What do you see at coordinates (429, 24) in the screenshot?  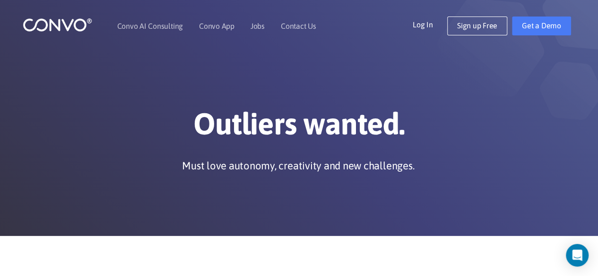 I see `a: Log In` at bounding box center [429, 24].